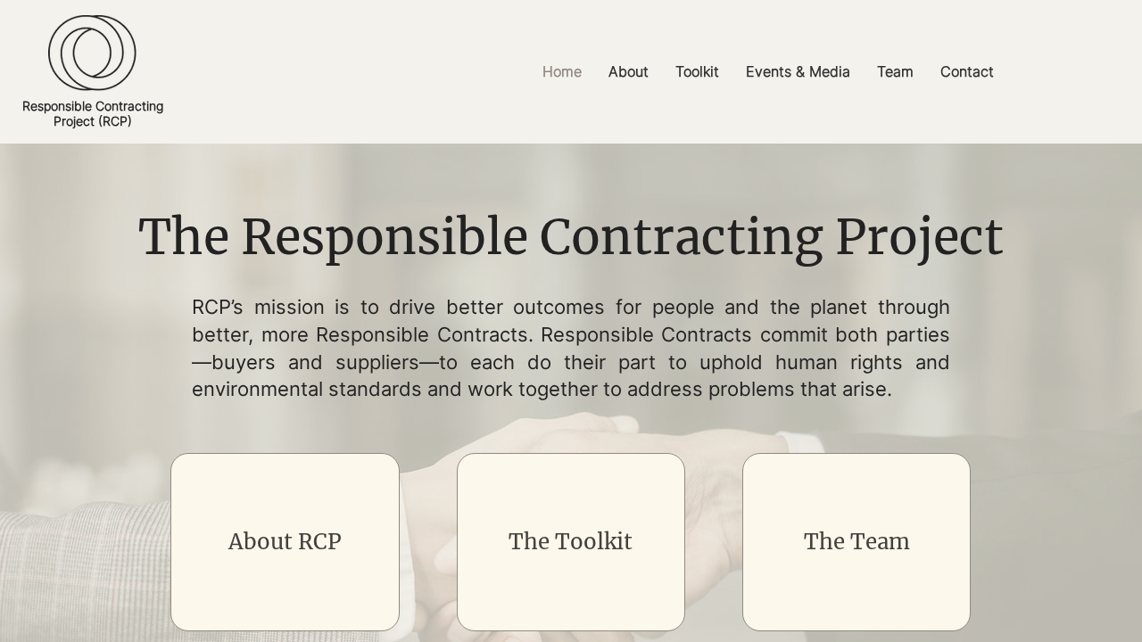 This screenshot has height=642, width=1142. I want to click on h1: The Responsible Contracting Project, so click(570, 238).